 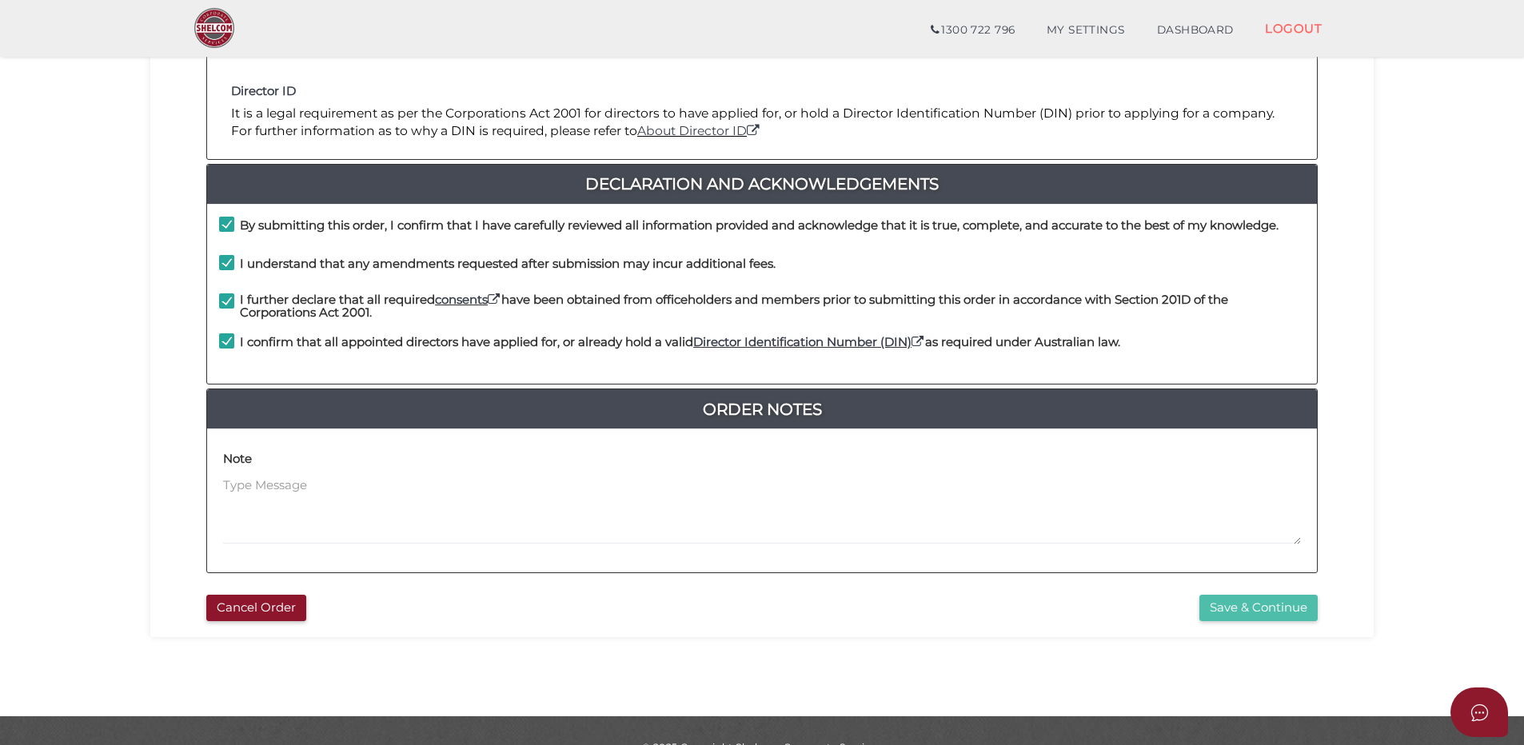 What do you see at coordinates (762, 409) in the screenshot?
I see `h4: Order Notes` at bounding box center [762, 409].